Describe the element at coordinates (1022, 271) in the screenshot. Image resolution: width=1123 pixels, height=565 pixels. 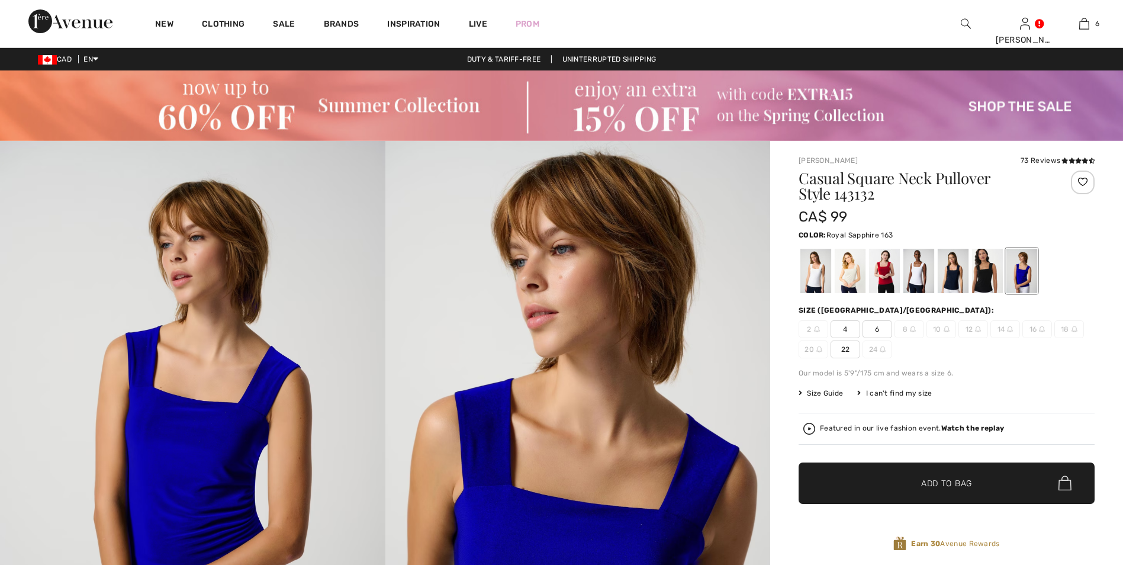
I see `div: Royal Sapphire 163` at that location.